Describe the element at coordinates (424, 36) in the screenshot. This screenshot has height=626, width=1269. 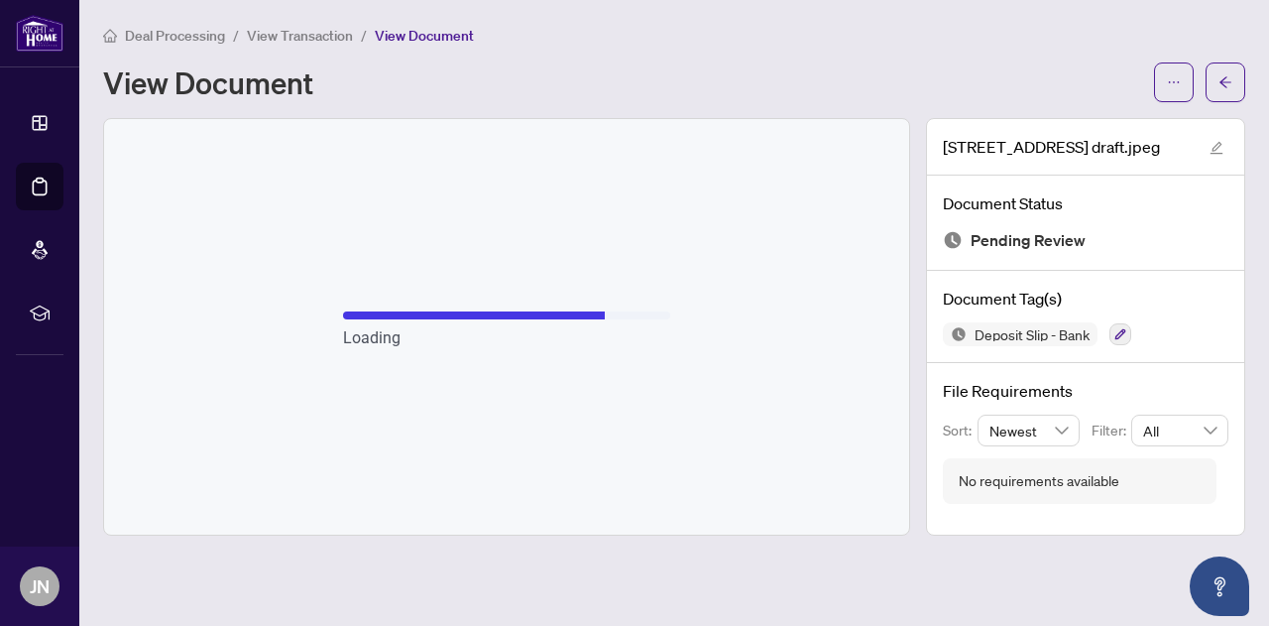
I see `span: View Document` at that location.